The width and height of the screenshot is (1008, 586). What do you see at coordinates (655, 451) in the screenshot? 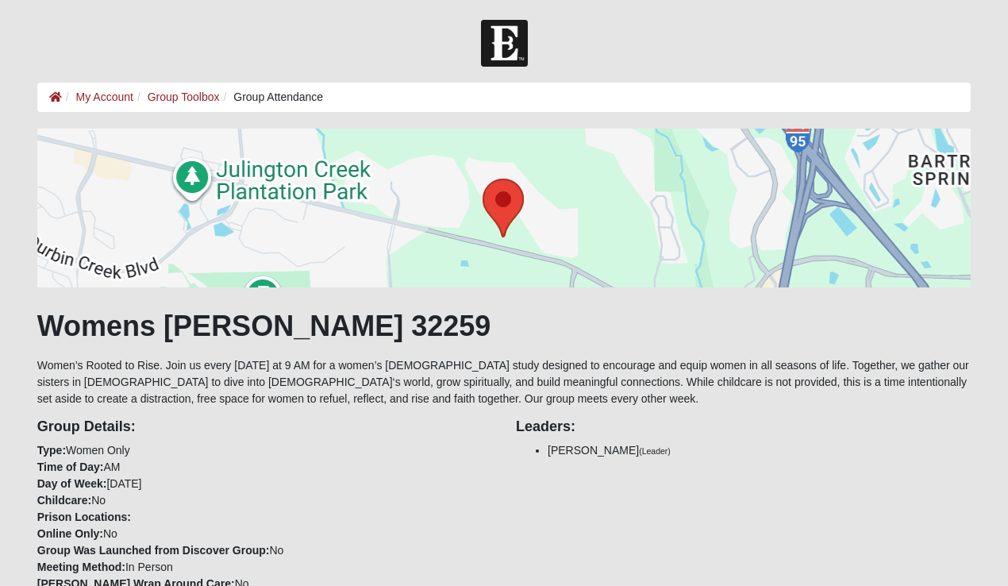
I see `small: (Leader)` at bounding box center [655, 451].